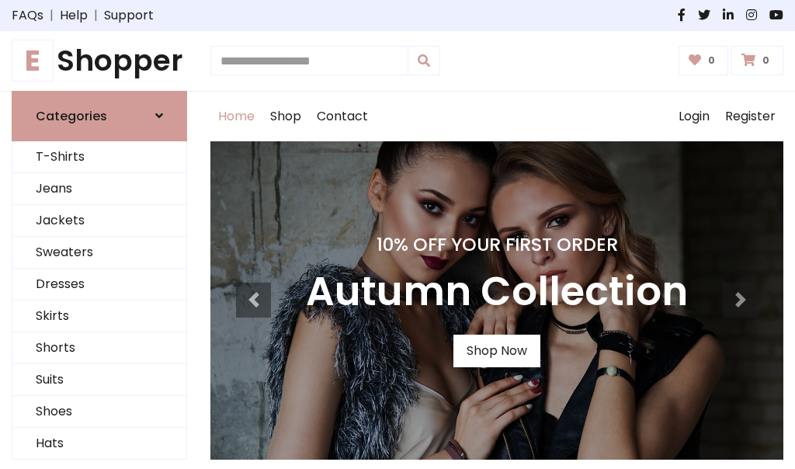 The image size is (795, 469). Describe the element at coordinates (99, 380) in the screenshot. I see `a: Suits` at that location.